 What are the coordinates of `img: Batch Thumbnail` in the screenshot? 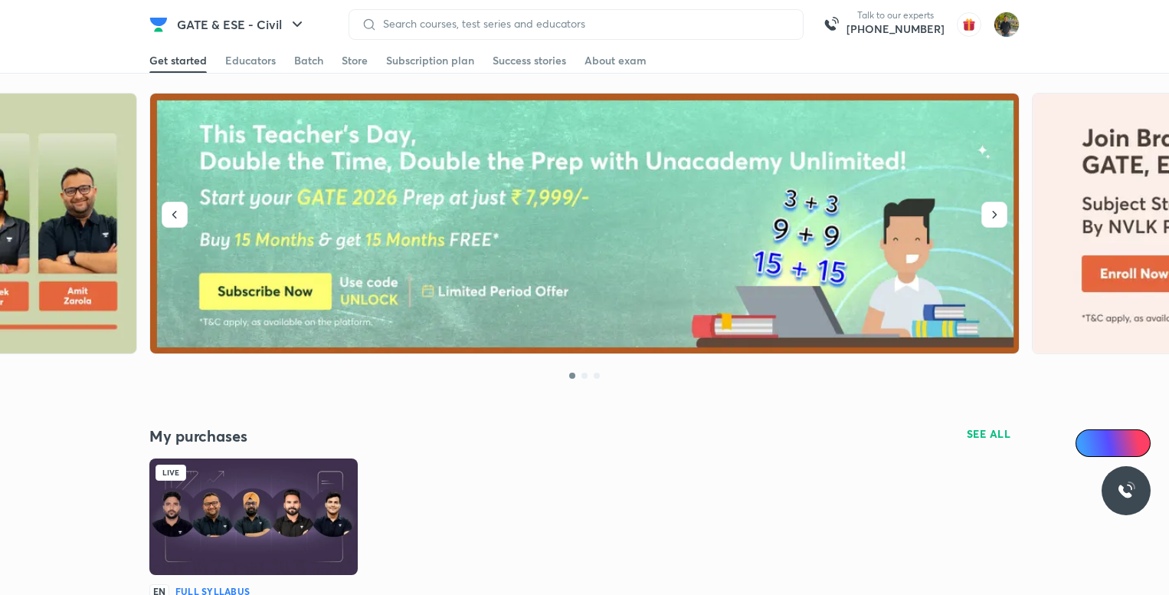 It's located at (254, 516).